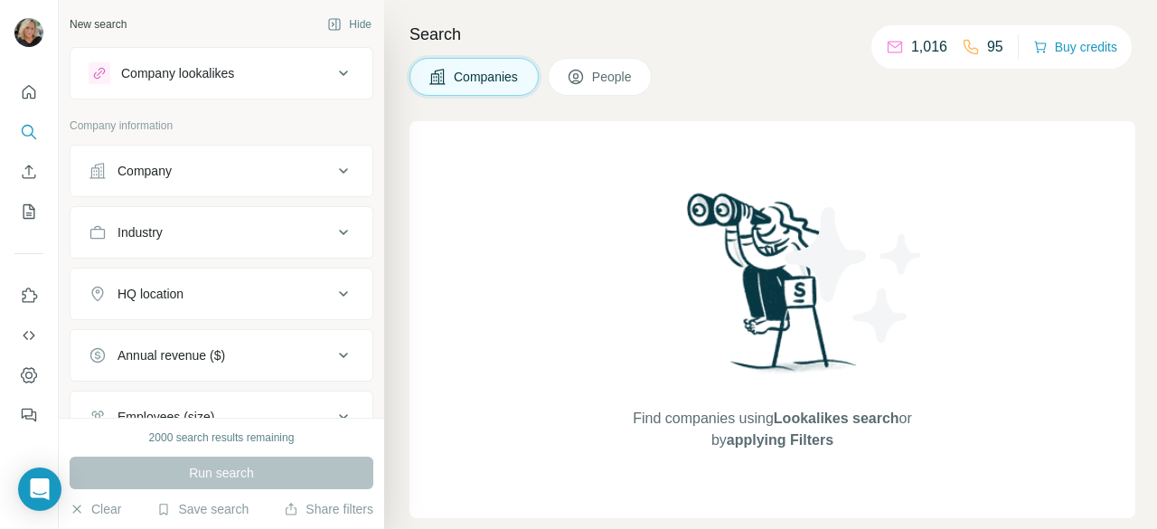 The height and width of the screenshot is (529, 1157). I want to click on button: Dashboard, so click(29, 375).